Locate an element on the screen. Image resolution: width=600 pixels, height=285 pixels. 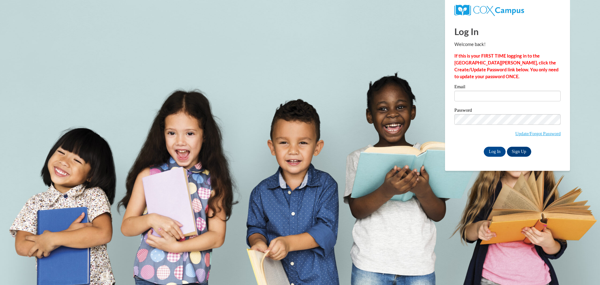
input: Log In is located at coordinates (494, 151).